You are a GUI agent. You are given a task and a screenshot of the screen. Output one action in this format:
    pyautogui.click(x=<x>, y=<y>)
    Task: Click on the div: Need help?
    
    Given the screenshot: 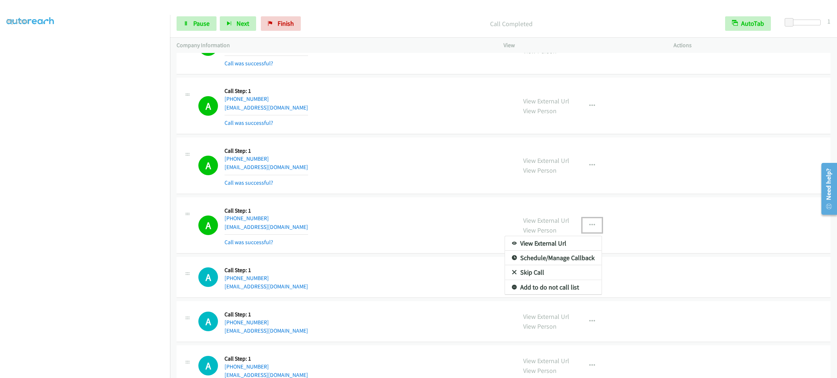 What is the action you would take?
    pyautogui.click(x=13, y=24)
    